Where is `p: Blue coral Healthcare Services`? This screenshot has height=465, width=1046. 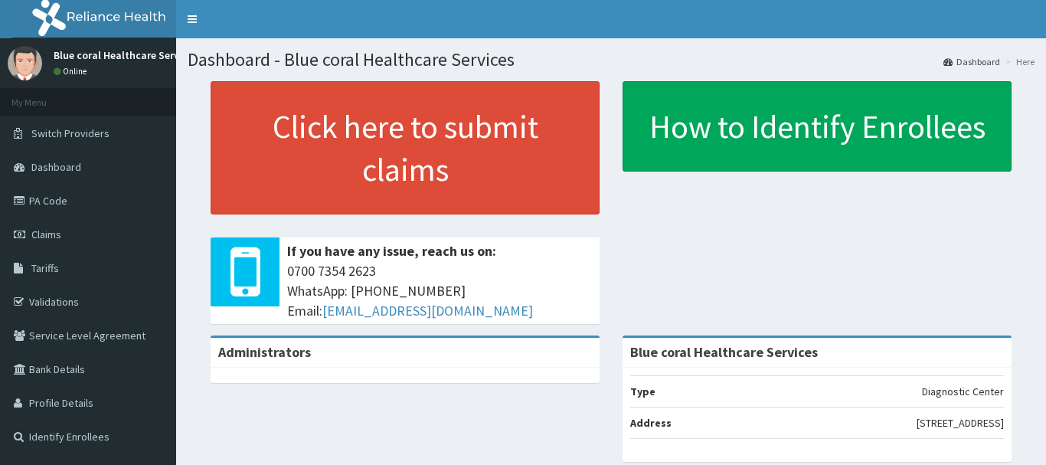 p: Blue coral Healthcare Services is located at coordinates (126, 55).